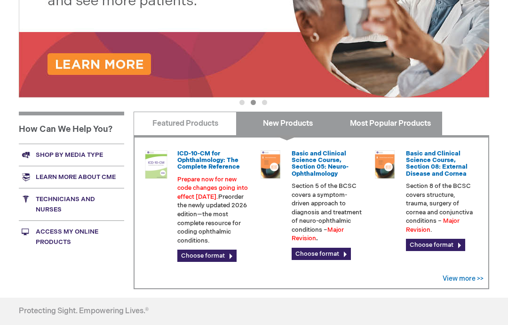 Image resolution: width=508 pixels, height=325 pixels. I want to click on a: ICD-10-CM for Ophthalmology: The Complete Reference, so click(208, 160).